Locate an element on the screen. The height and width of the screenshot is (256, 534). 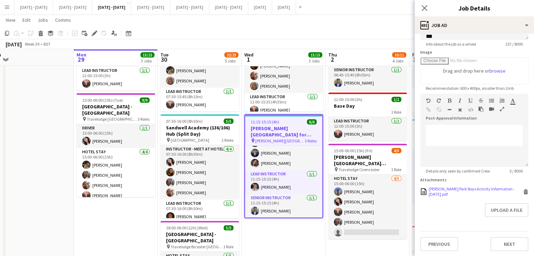
span: 15:00-06:00 (15h) (Fri) is located at coordinates (353, 151).